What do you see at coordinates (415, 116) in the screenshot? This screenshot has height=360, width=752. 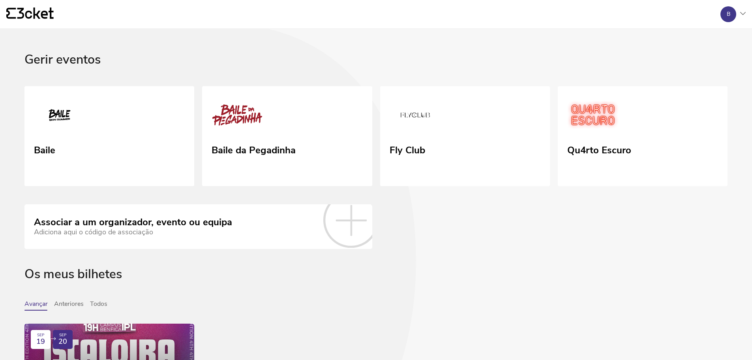 I see `img: Fly Club` at bounding box center [415, 116].